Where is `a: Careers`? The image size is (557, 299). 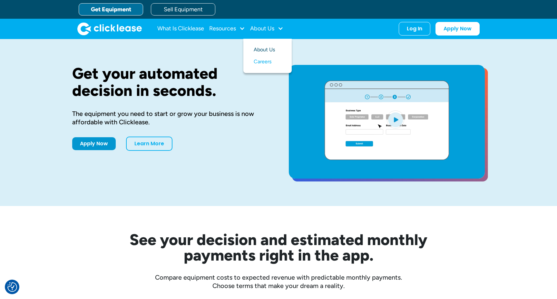 a: Careers is located at coordinates (268, 62).